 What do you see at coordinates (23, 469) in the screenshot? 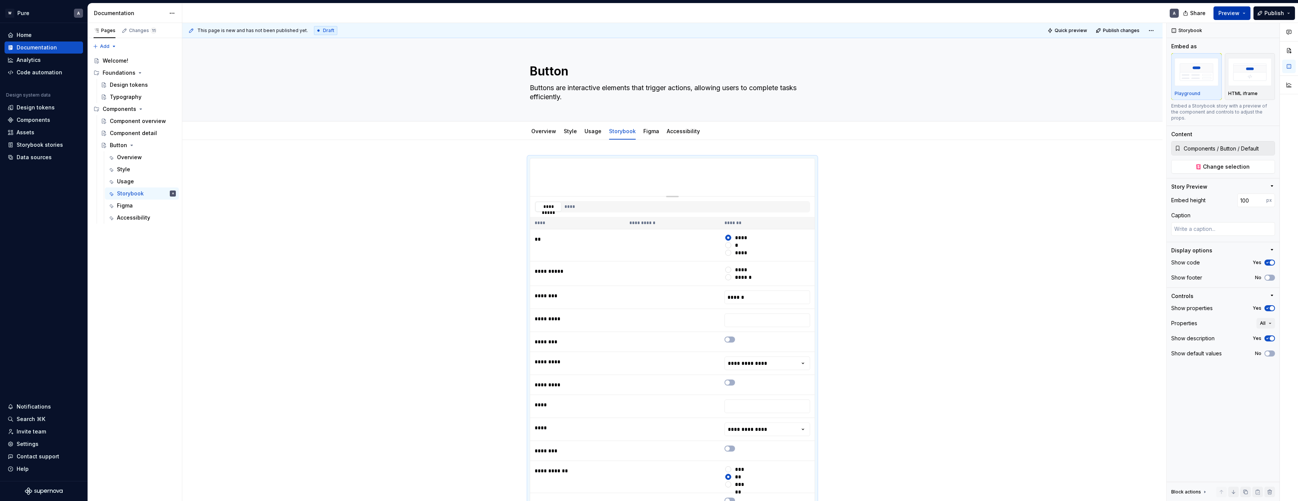
I see `div: Help` at bounding box center [23, 469].